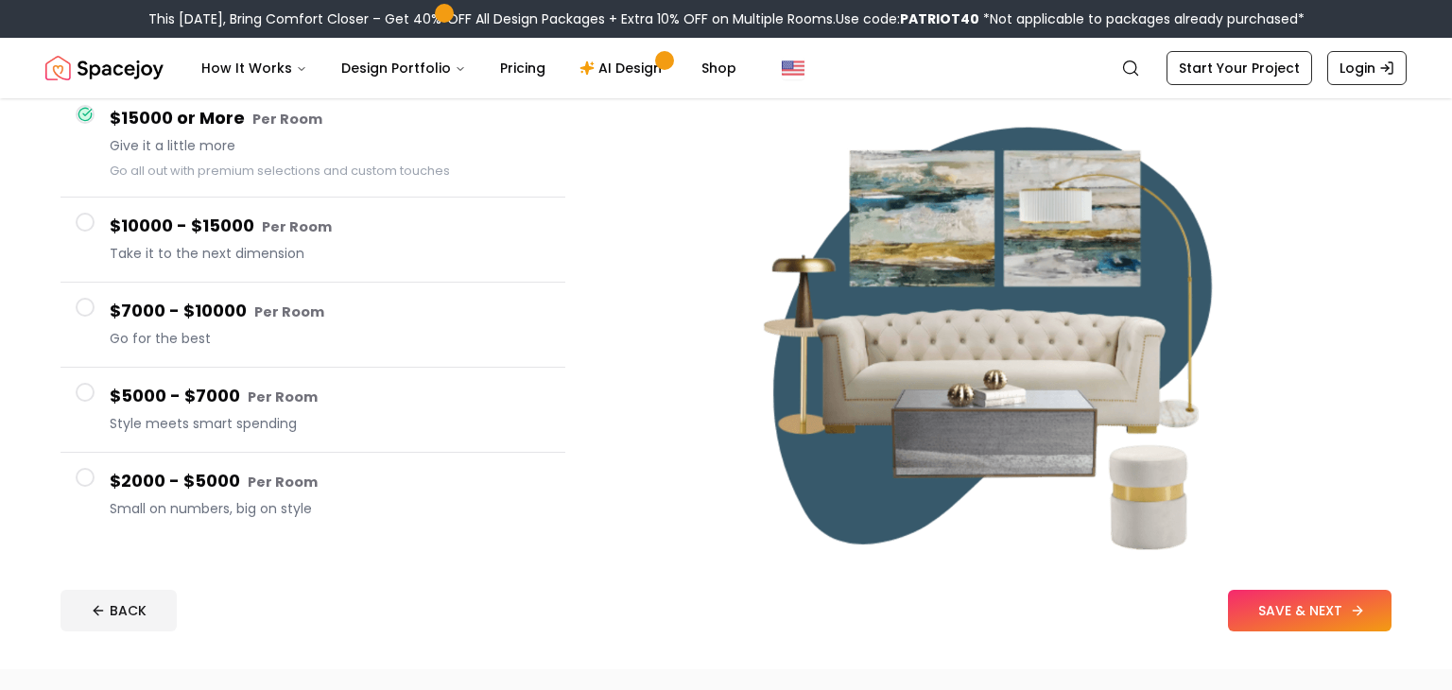 This screenshot has height=690, width=1452. I want to click on button: $2000 - $5000 Per RoomSmall on numbers, big on style, so click(313, 494).